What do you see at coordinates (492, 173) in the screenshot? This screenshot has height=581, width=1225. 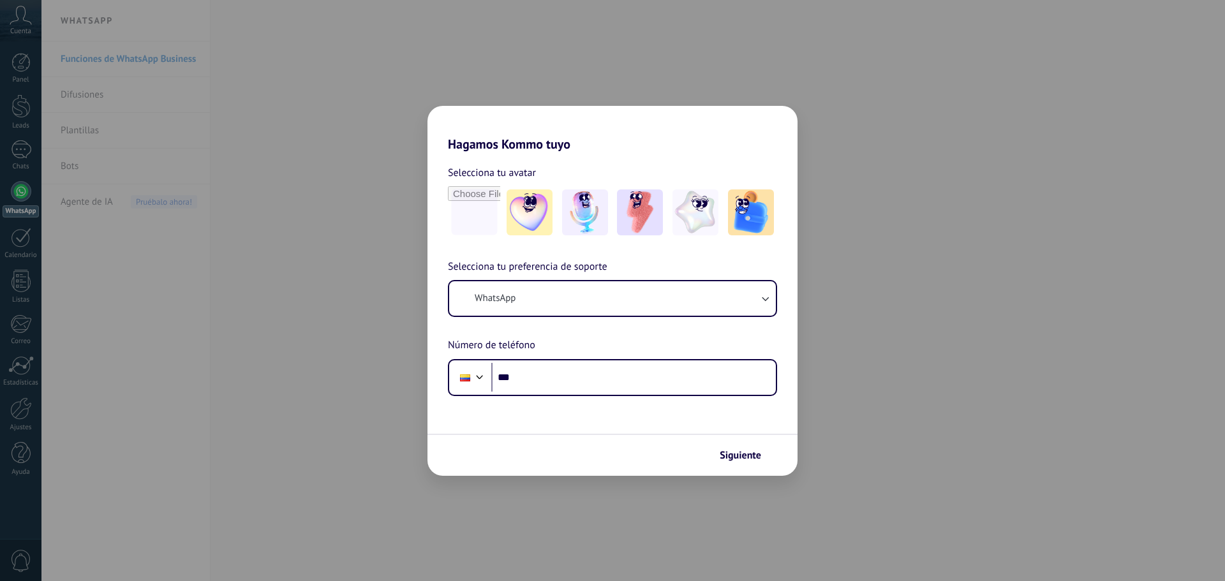 I see `span: Selecciona tu avatar` at bounding box center [492, 173].